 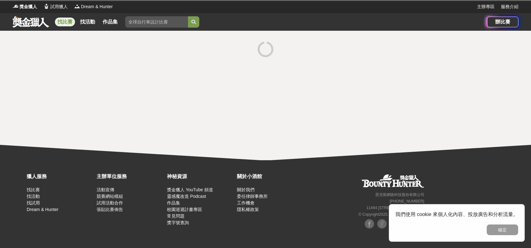 What do you see at coordinates (110, 197) in the screenshot?
I see `a: 競賽網站模組` at bounding box center [110, 197].